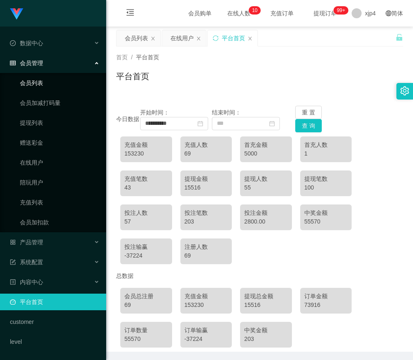 Image resolution: width=413 pixels, height=360 pixels. Describe the element at coordinates (259, 276) in the screenshot. I see `div: 总数据` at that location.